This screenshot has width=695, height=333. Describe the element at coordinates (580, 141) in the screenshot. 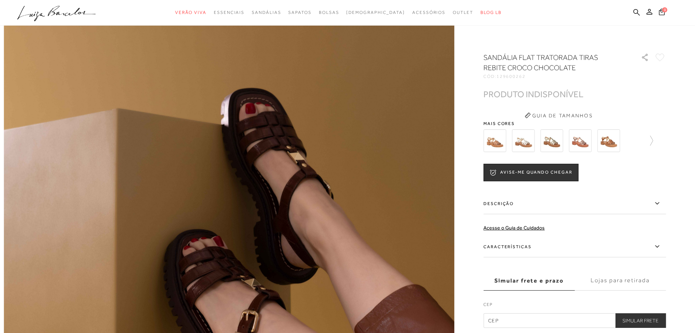

I see `img: SANDÁLIA FLAT TRATORADA TIRAS REBITE COBRA PYTHON NATURAL` at that location.